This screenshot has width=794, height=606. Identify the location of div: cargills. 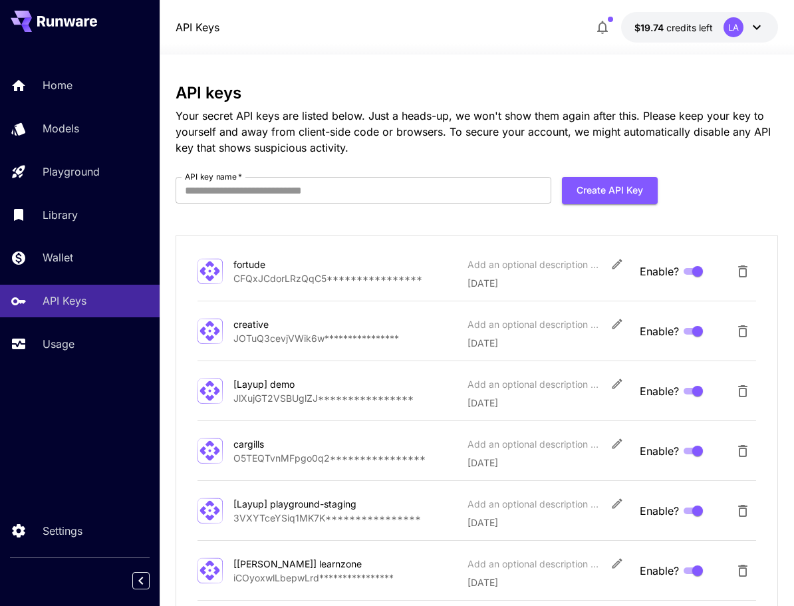
(300, 444).